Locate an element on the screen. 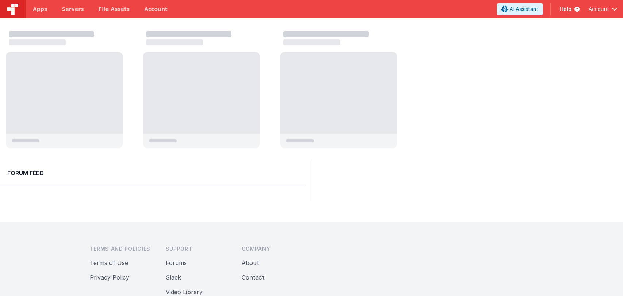 This screenshot has height=296, width=623. a: Privacy Policy is located at coordinates (109, 277).